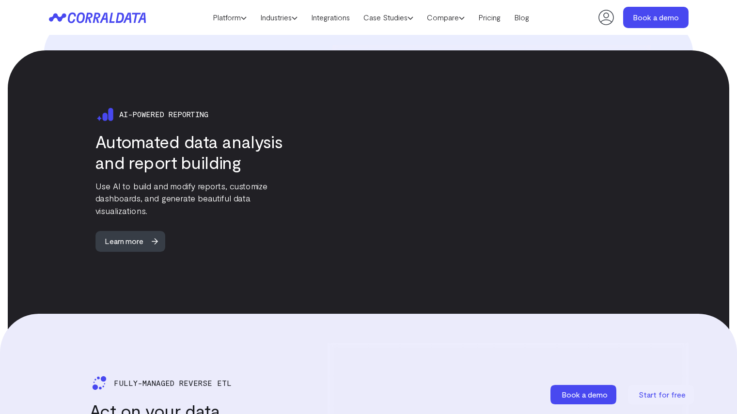 The width and height of the screenshot is (737, 414). I want to click on span: Ai-powered reporting, so click(164, 114).